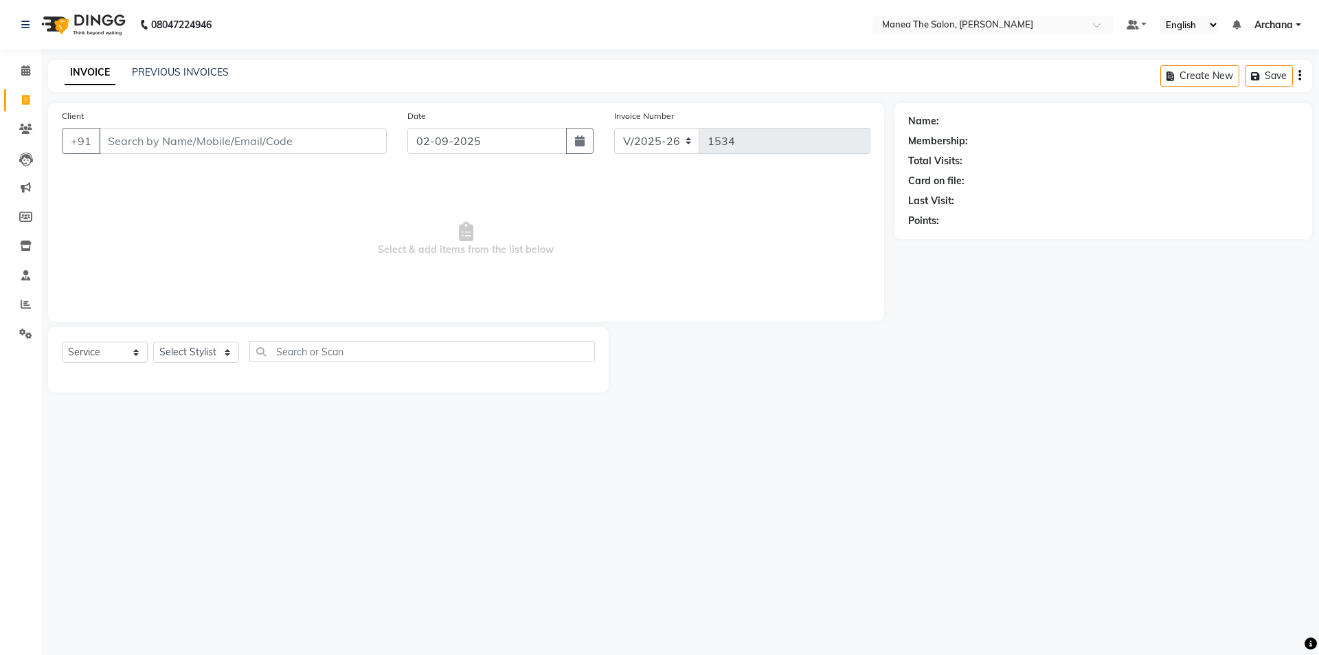 The width and height of the screenshot is (1319, 655). Describe the element at coordinates (243, 141) in the screenshot. I see `input: Search by Name/Mobile/Email/Code` at that location.